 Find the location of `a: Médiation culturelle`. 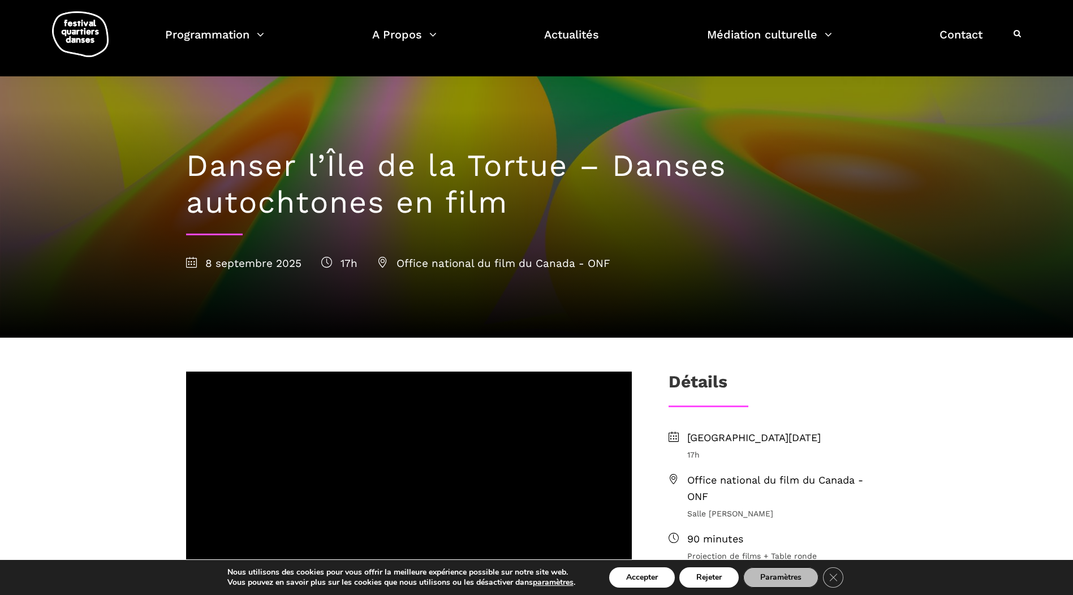

a: Médiation culturelle is located at coordinates (769, 41).